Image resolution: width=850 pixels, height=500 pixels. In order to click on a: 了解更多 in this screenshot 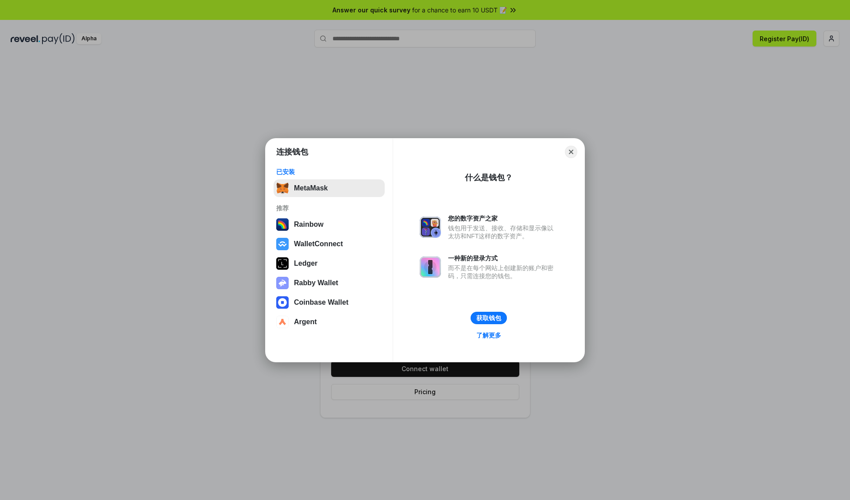, I will do `click(489, 335)`.